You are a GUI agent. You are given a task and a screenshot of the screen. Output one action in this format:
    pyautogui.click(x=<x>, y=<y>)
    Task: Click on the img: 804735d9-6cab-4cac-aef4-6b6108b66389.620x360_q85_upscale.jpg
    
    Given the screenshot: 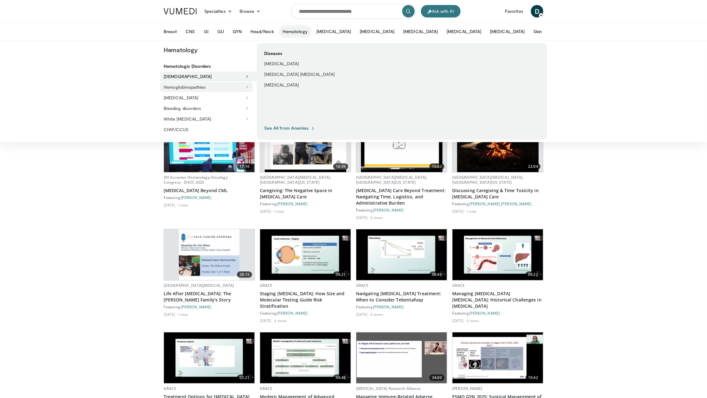 What is the action you would take?
    pyautogui.click(x=498, y=358)
    